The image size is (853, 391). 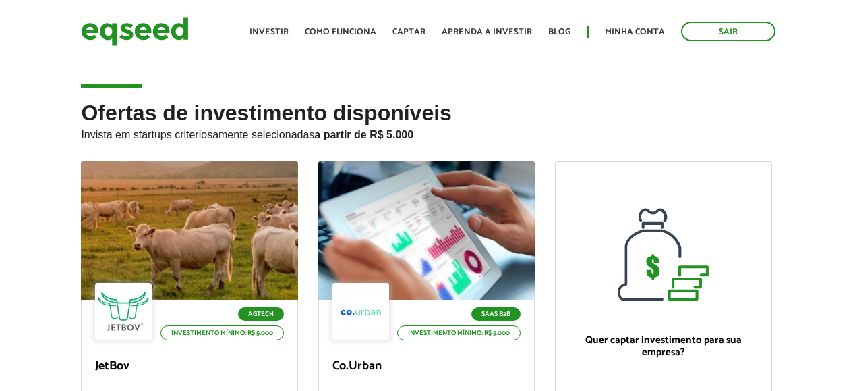 What do you see at coordinates (635, 32) in the screenshot?
I see `a: Minha conta` at bounding box center [635, 32].